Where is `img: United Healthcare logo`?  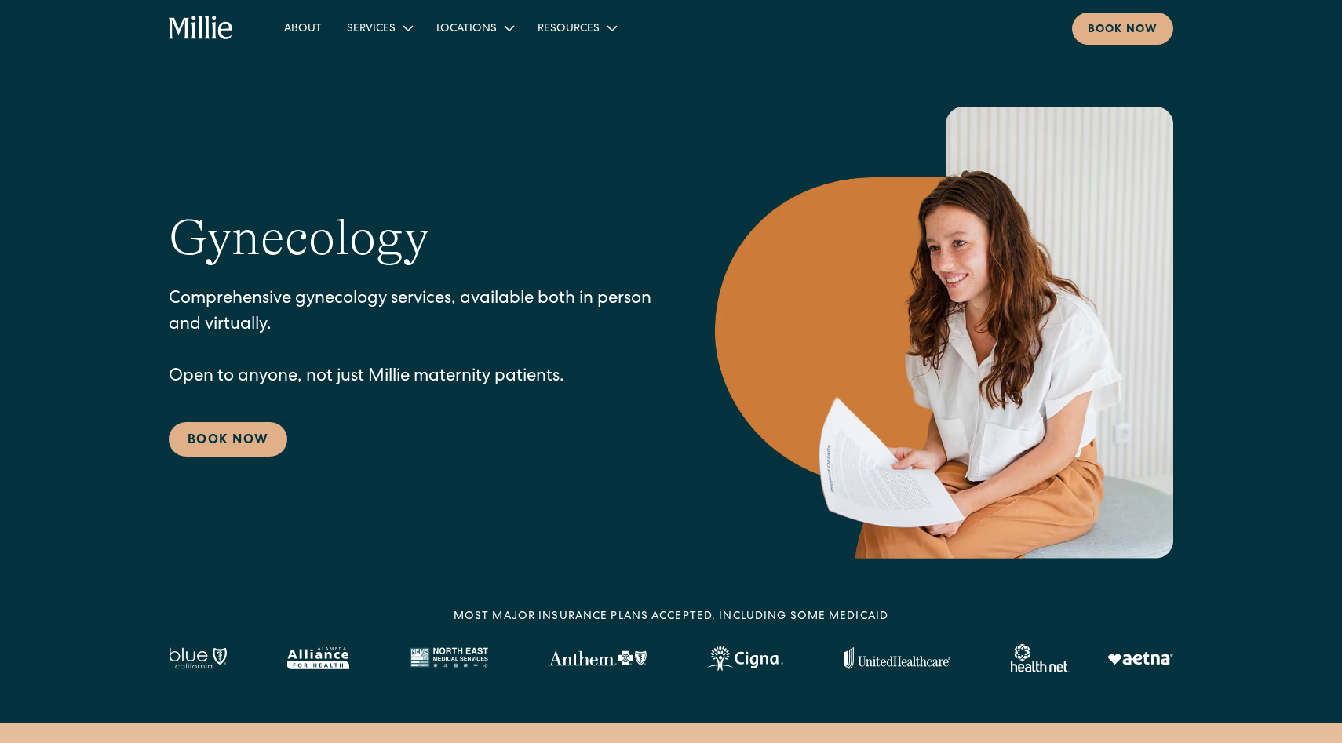
img: United Healthcare logo is located at coordinates (897, 658).